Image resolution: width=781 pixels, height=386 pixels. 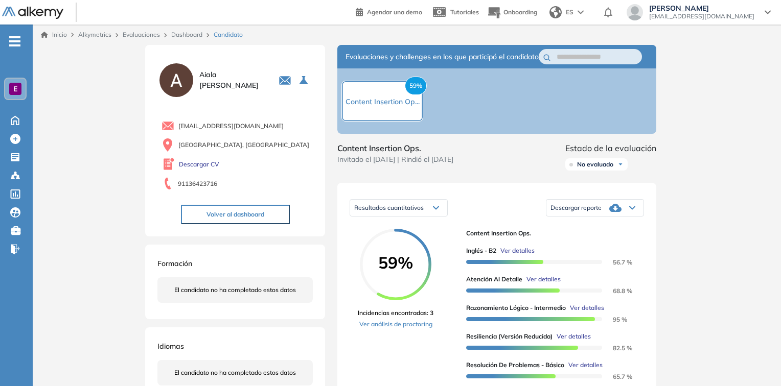 I want to click on span: 82.5 %, so click(x=617, y=348).